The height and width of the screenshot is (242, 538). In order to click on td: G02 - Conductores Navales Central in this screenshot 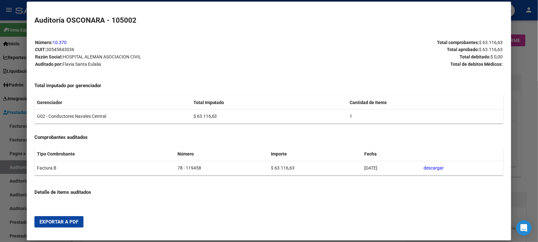, I will do `click(113, 116)`.